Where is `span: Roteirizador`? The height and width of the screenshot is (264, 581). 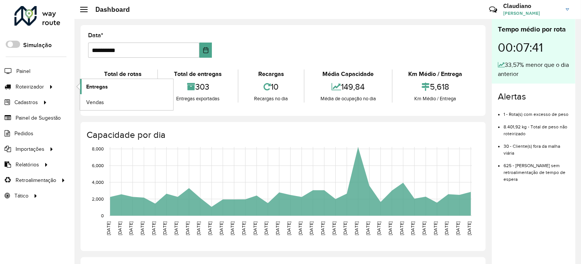 span: Roteirizador is located at coordinates (30, 87).